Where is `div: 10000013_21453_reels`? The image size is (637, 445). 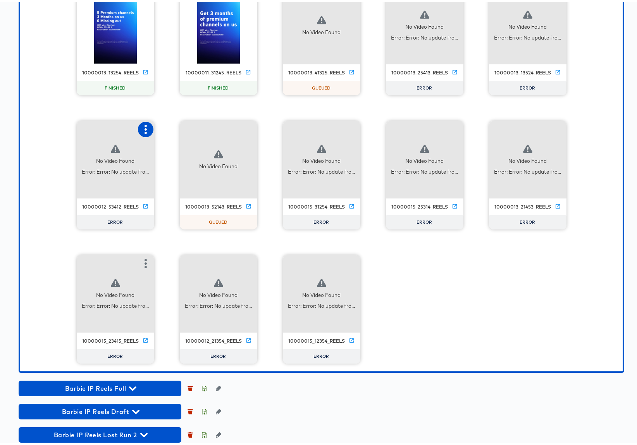 div: 10000013_21453_reels is located at coordinates (523, 205).